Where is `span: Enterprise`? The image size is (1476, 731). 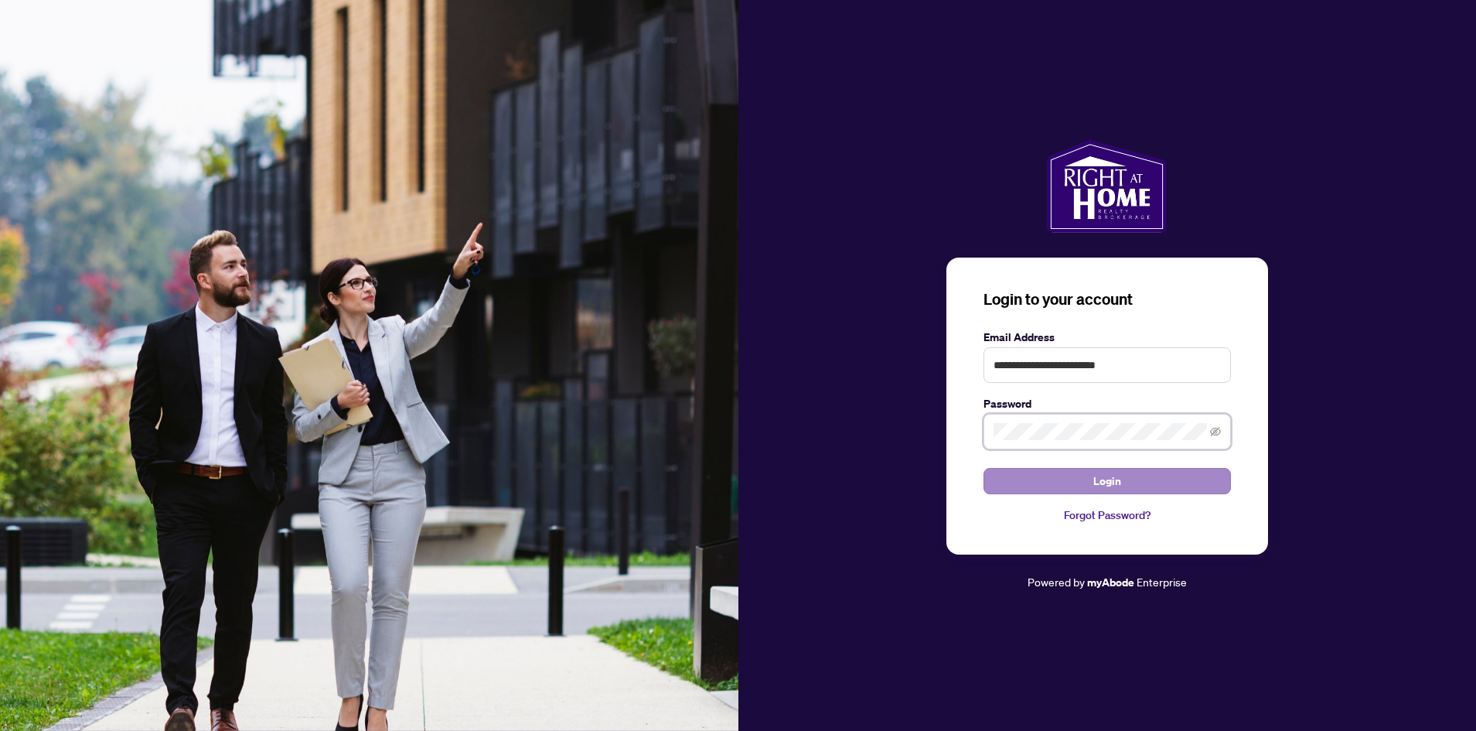 span: Enterprise is located at coordinates (1161, 581).